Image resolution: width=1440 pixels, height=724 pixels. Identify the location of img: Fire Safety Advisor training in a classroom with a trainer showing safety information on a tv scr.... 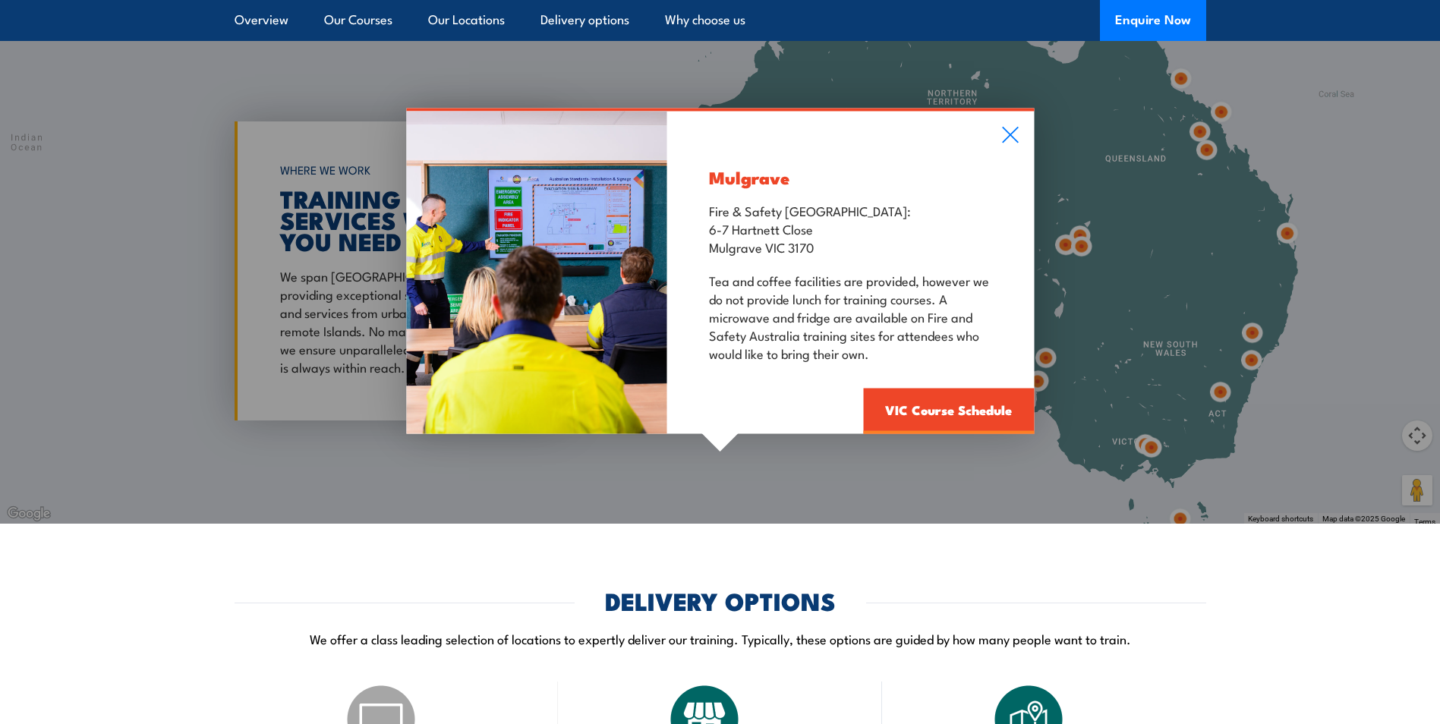
(537, 272).